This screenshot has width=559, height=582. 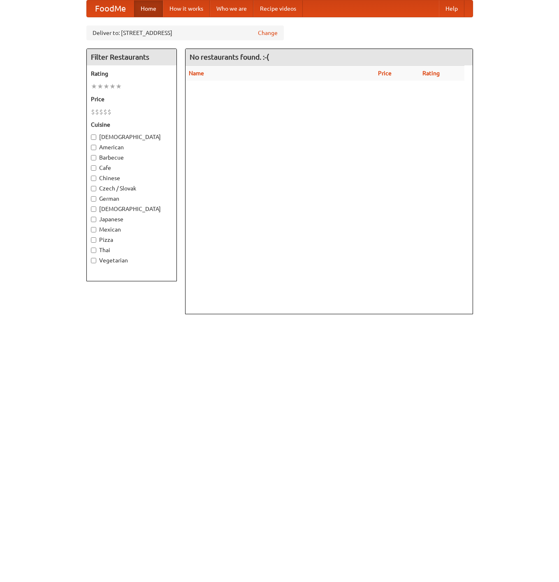 What do you see at coordinates (186, 9) in the screenshot?
I see `a: How it works` at bounding box center [186, 9].